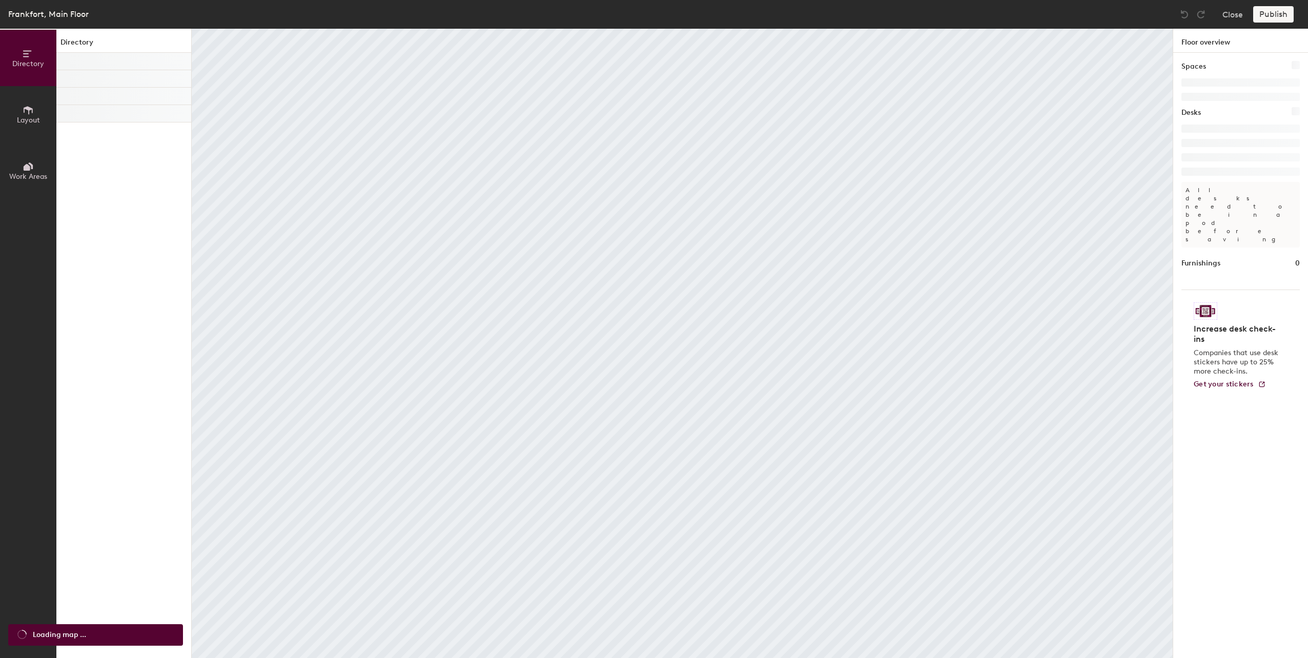  I want to click on div: Frankfort, Main Floor, so click(48, 14).